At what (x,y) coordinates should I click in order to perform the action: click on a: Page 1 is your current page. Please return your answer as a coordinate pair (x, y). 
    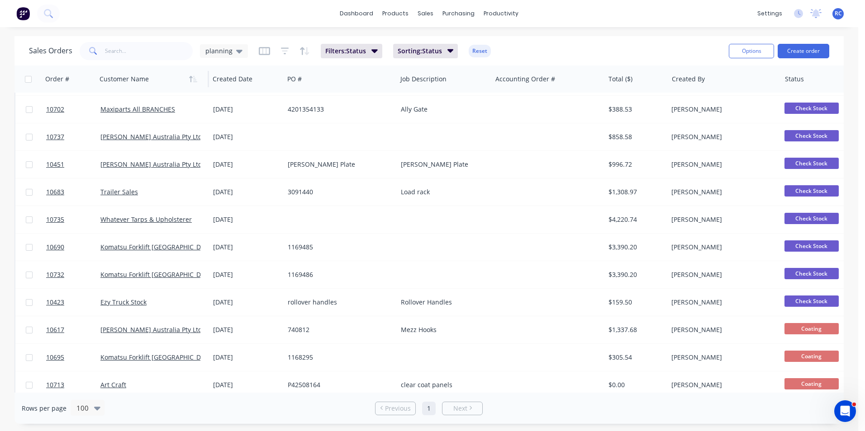
    Looking at the image, I should click on (429, 409).